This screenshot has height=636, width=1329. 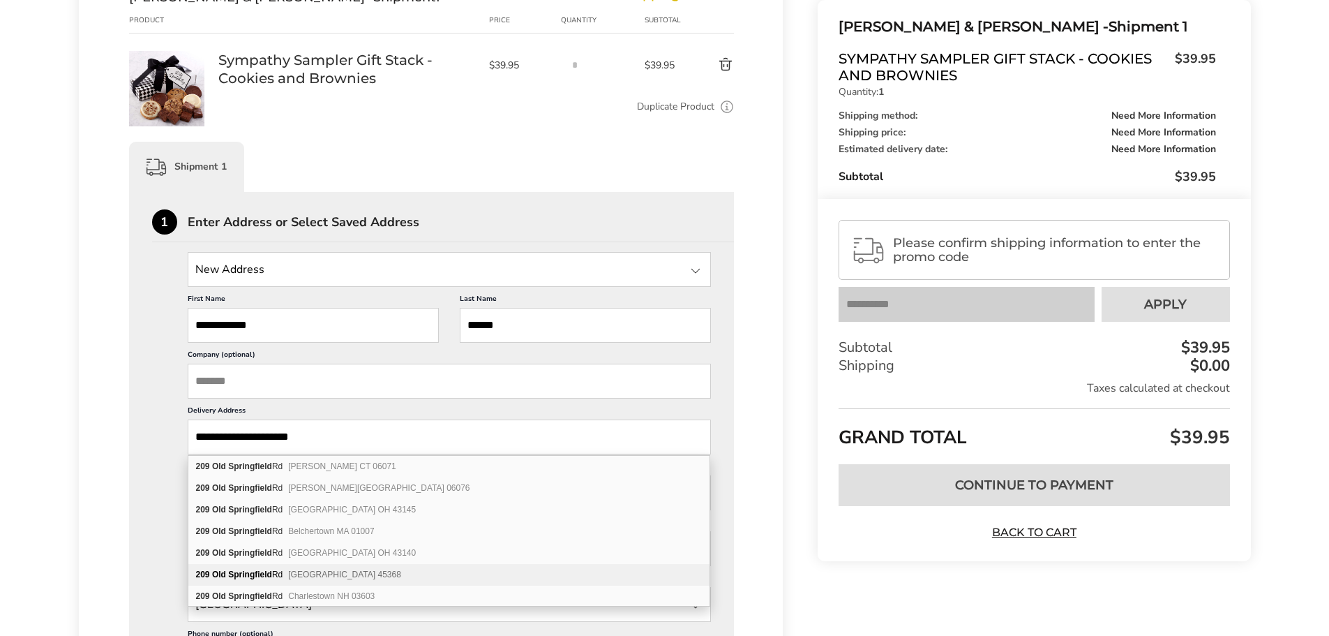 What do you see at coordinates (449, 437) in the screenshot?
I see `input: Delivery Address` at bounding box center [449, 437].